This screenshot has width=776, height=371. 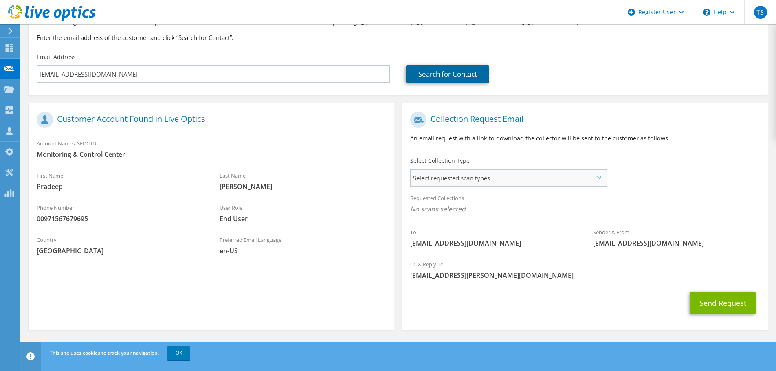 I want to click on label: Select Collection Type, so click(x=440, y=161).